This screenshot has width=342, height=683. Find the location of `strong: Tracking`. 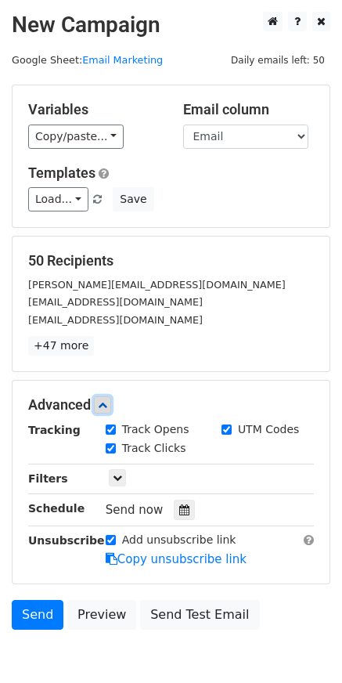

strong: Tracking is located at coordinates (54, 430).